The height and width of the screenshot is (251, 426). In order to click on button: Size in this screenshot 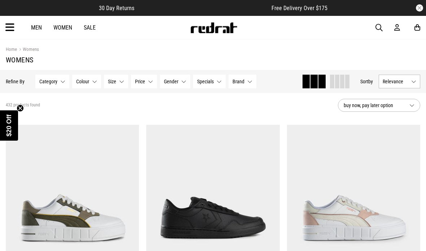, I will do `click(116, 82)`.